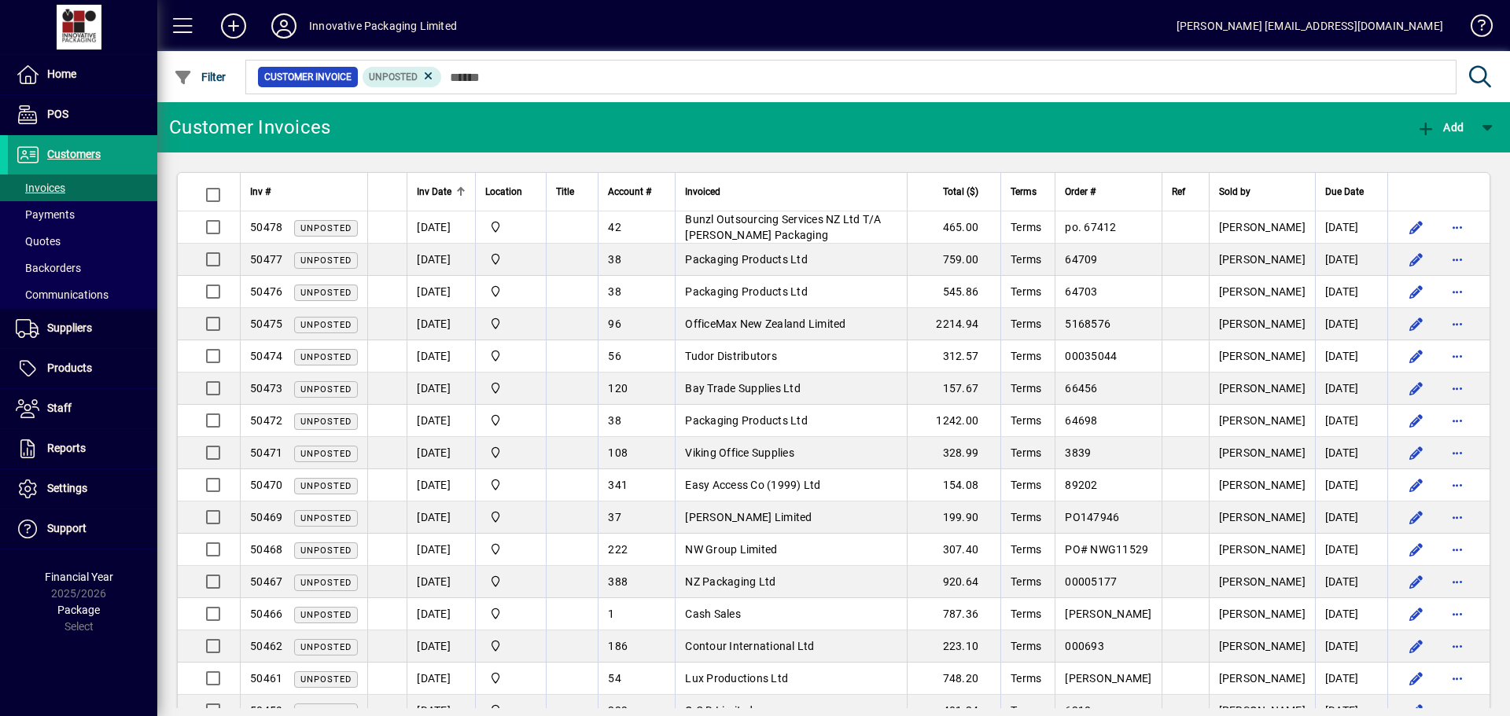 The height and width of the screenshot is (716, 1510). I want to click on a: Staff, so click(83, 409).